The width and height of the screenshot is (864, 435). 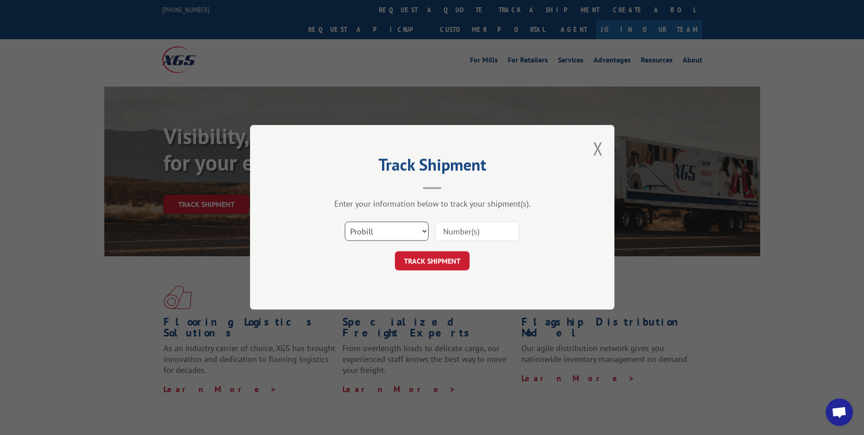 What do you see at coordinates (432, 167) in the screenshot?
I see `h2: Track Shipment` at bounding box center [432, 167].